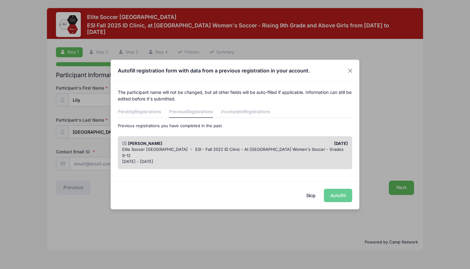 This screenshot has height=269, width=470. Describe the element at coordinates (350, 70) in the screenshot. I see `button: Close` at that location.